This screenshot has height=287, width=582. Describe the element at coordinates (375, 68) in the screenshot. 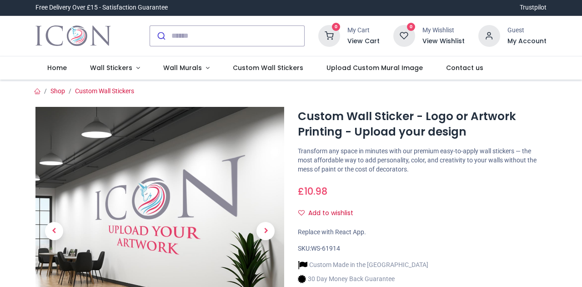

I see `span: Upload Custom Mural Image` at that location.